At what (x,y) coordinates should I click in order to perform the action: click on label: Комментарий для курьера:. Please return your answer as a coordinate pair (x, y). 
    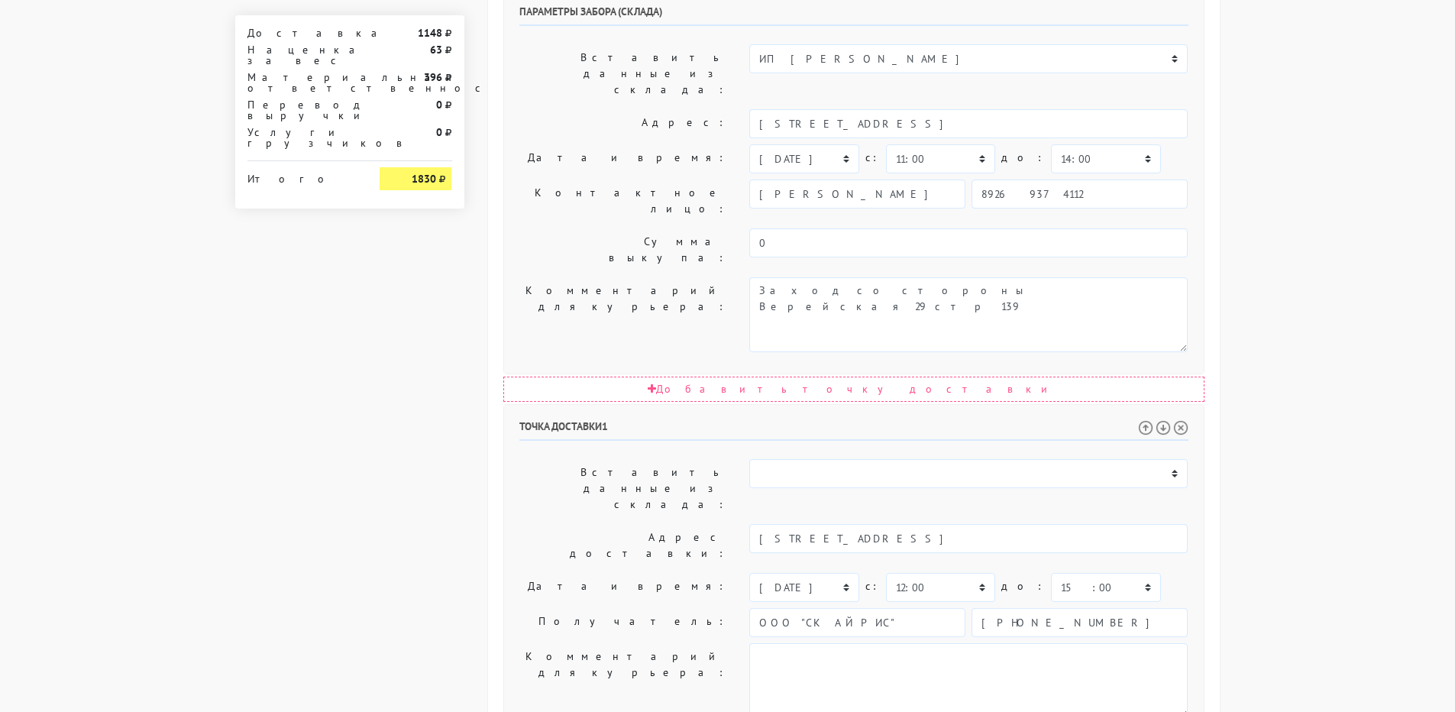
    Looking at the image, I should click on (623, 315).